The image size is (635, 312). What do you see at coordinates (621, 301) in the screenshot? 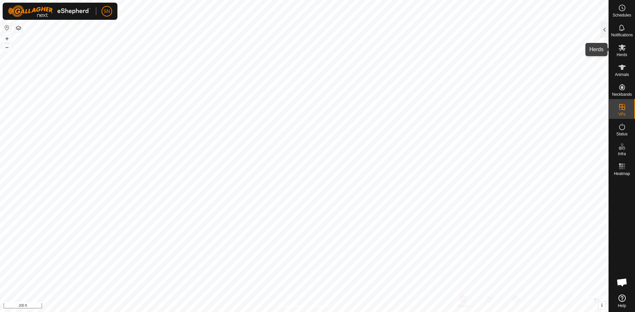
I see `a: Help` at bounding box center [621, 301].